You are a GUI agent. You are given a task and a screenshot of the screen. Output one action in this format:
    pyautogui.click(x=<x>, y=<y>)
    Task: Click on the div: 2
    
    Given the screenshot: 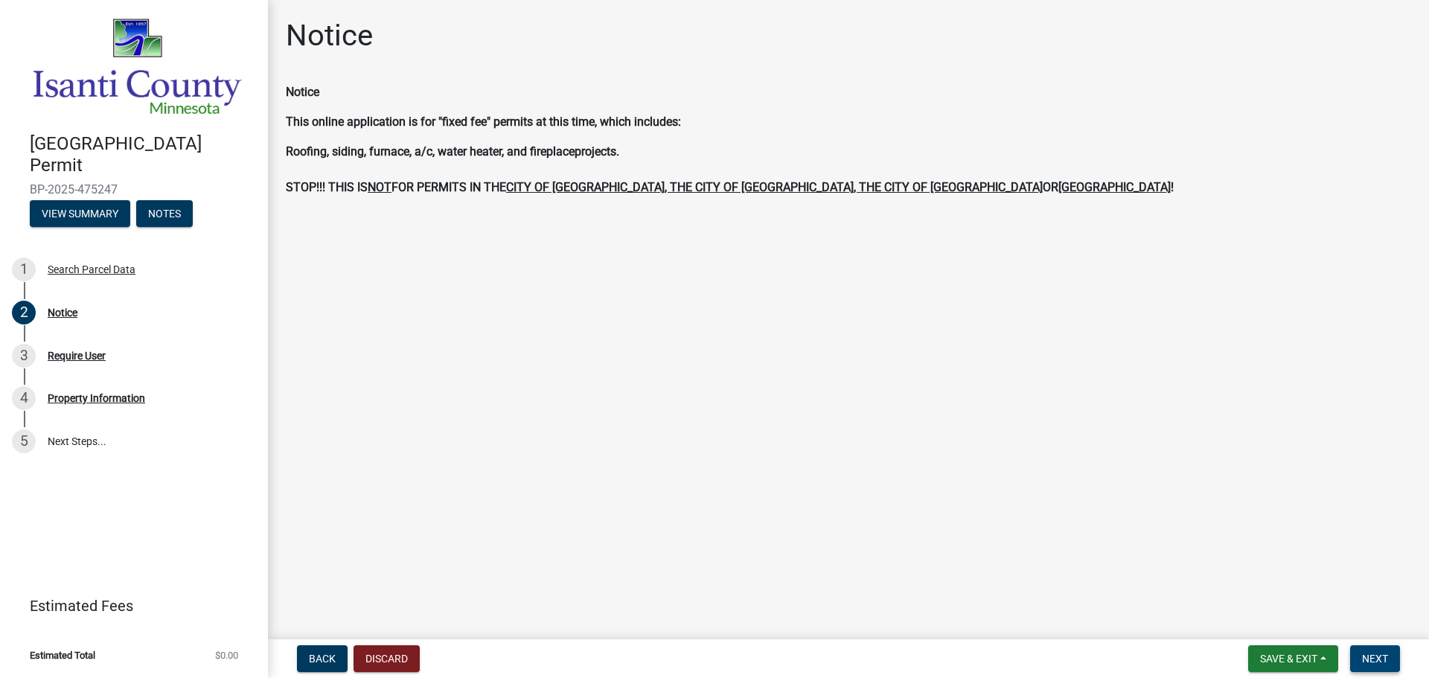 What is the action you would take?
    pyautogui.click(x=24, y=313)
    